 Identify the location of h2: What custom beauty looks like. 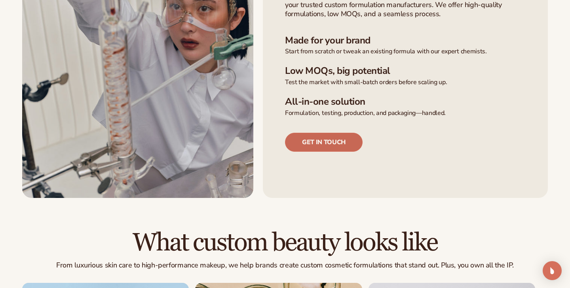
(285, 243).